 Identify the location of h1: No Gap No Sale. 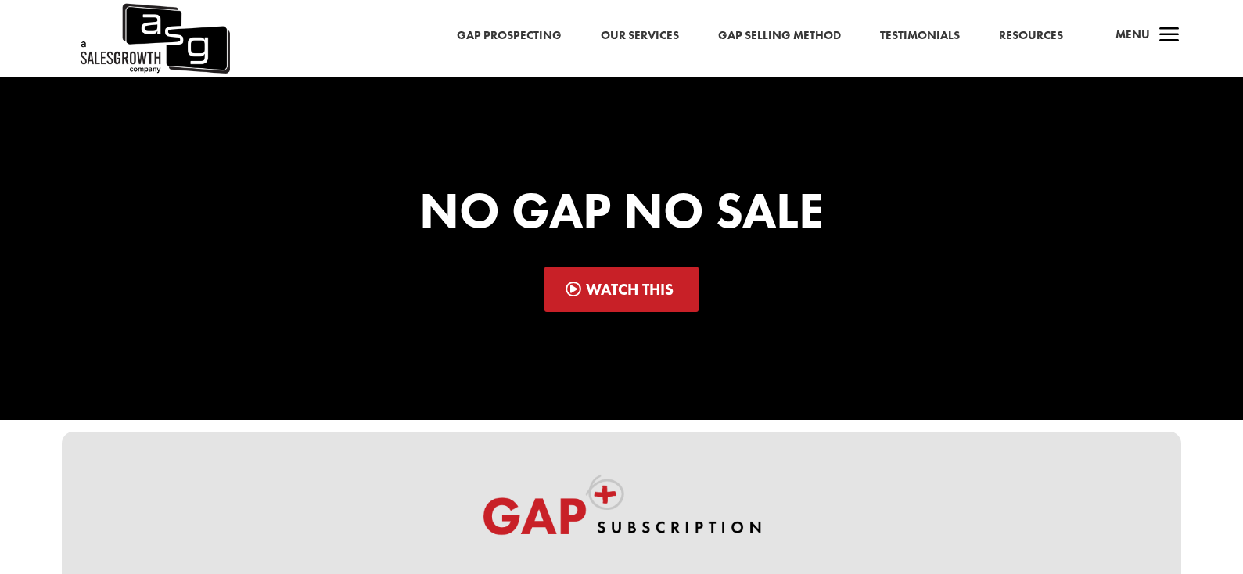
(622, 214).